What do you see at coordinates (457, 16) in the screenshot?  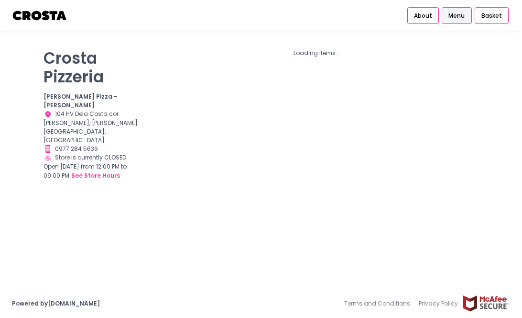 I see `a: Menu` at bounding box center [457, 16].